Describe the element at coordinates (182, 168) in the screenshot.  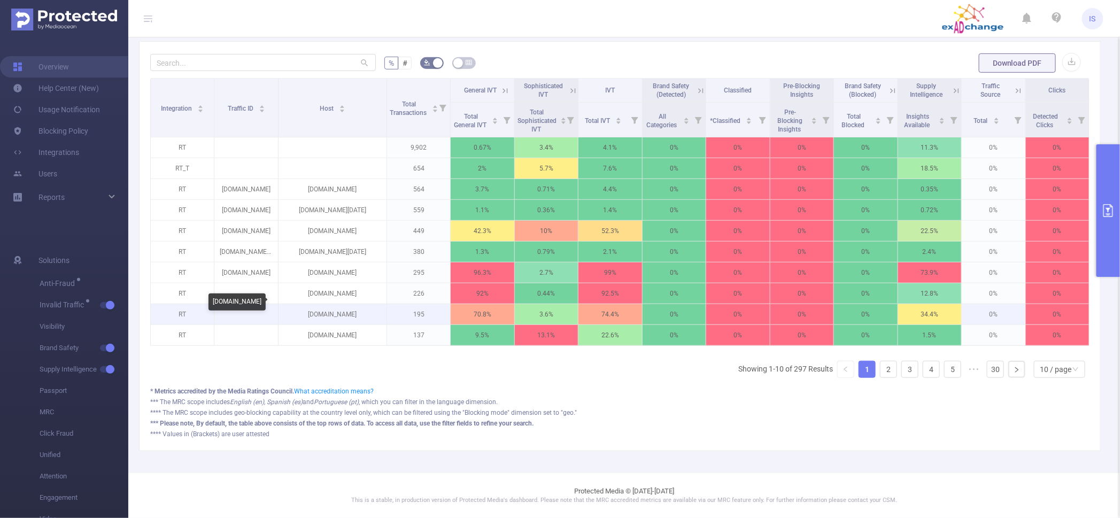
I see `p: RT_T` at that location.